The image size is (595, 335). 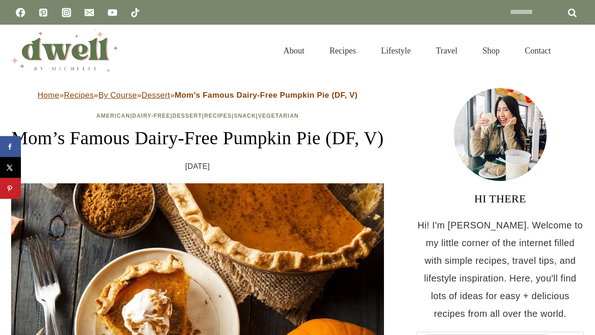 What do you see at coordinates (576, 51) in the screenshot?
I see `button: View Search Form` at bounding box center [576, 51].